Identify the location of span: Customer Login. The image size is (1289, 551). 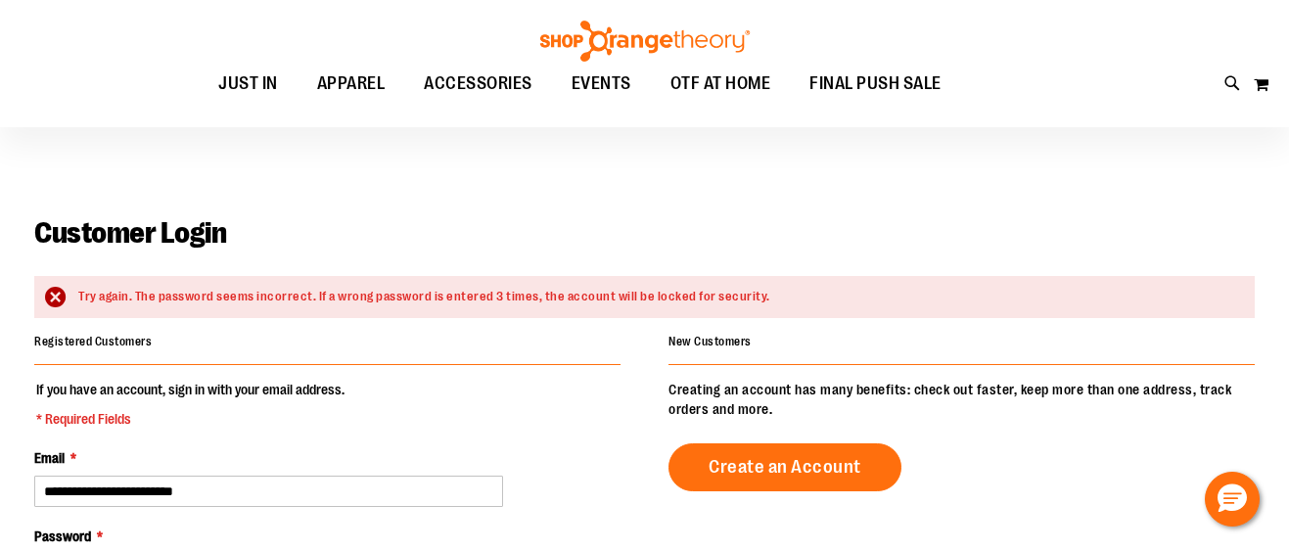
(130, 233).